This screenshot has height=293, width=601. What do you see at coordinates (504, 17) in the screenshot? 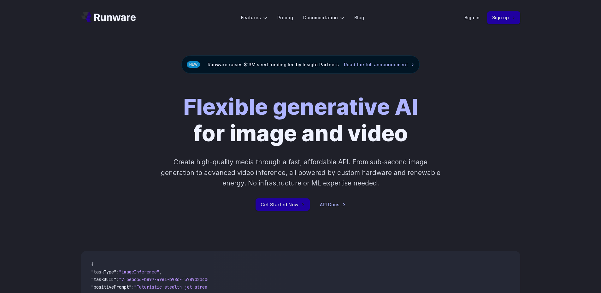
I see `a: Sign up` at bounding box center [504, 17].